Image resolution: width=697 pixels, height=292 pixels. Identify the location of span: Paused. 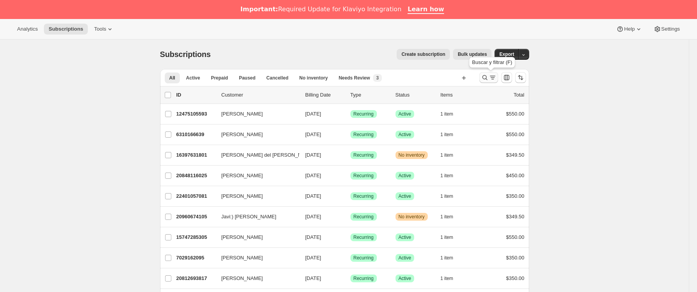
(247, 78).